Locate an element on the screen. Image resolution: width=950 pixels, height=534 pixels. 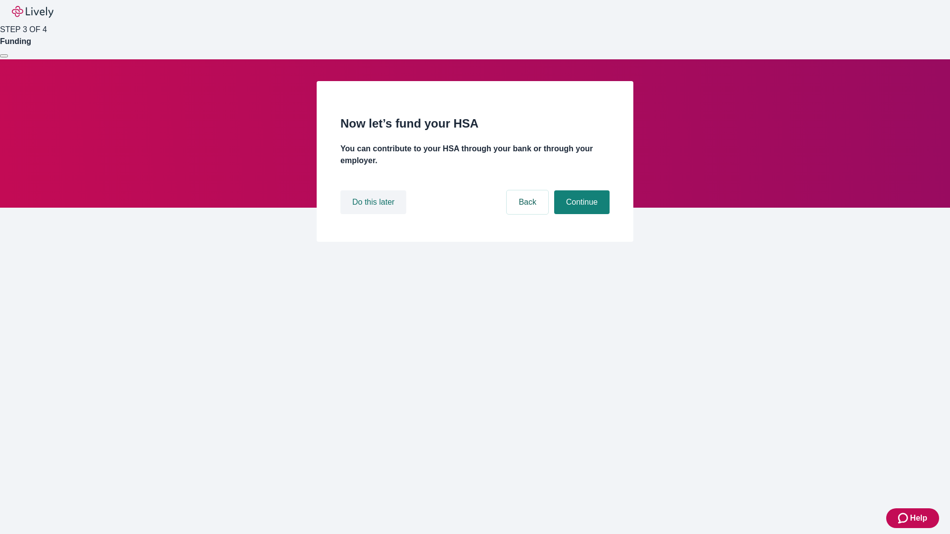
h4: You can contribute to your HSA through your bank or through your employer. is located at coordinates (475, 155).